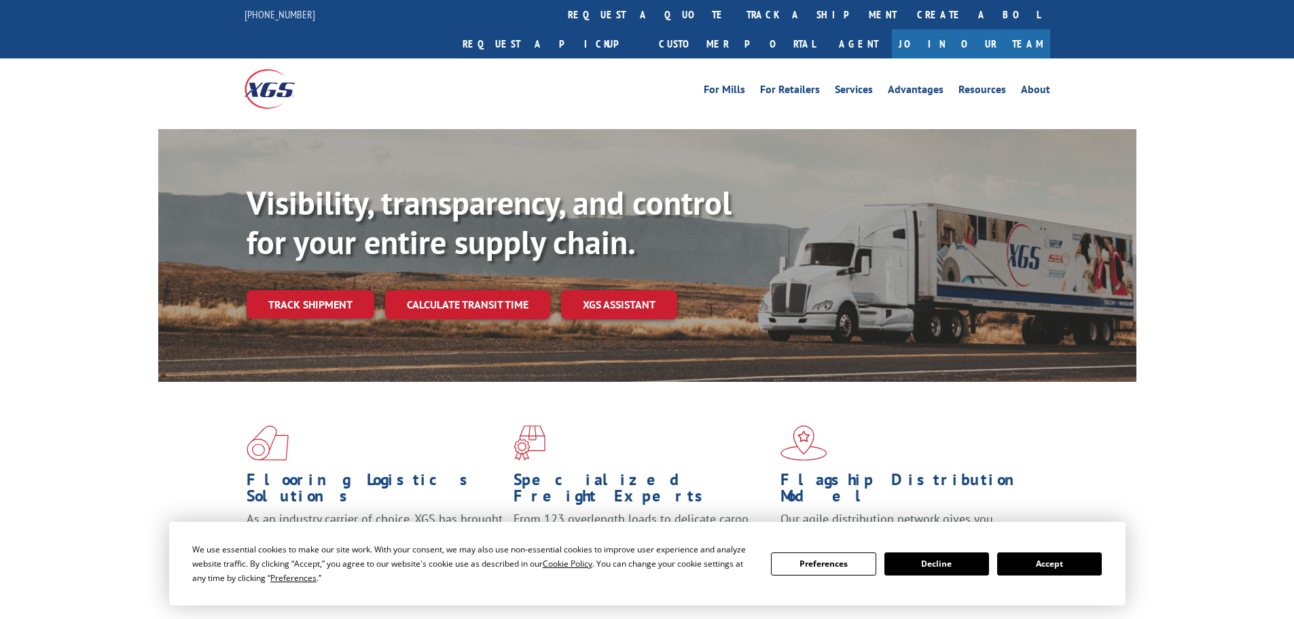  I want to click on a: For Mills, so click(724, 92).